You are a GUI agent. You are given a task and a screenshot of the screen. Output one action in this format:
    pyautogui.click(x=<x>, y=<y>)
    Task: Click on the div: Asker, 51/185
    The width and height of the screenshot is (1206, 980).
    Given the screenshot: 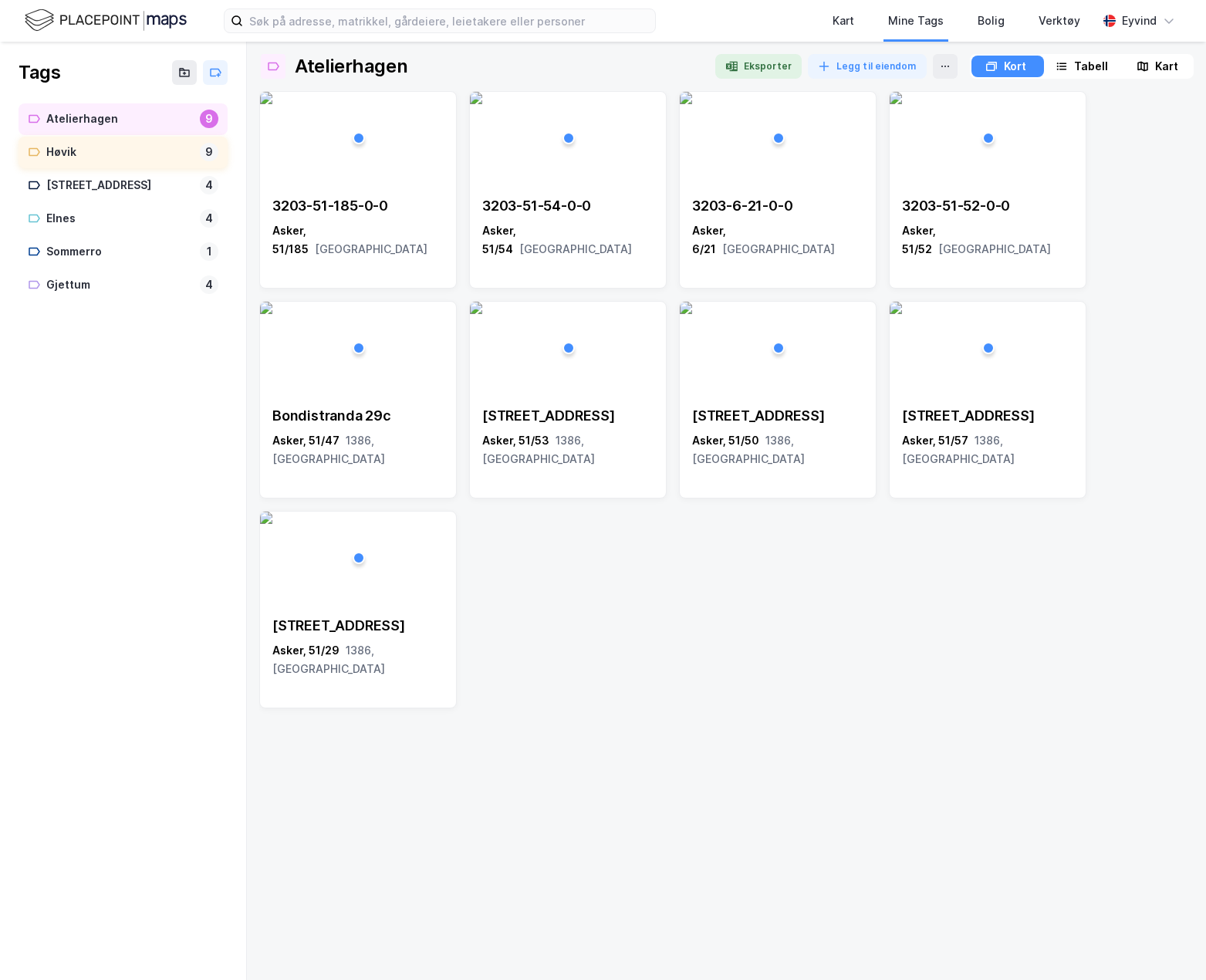 What is the action you would take?
    pyautogui.click(x=358, y=240)
    